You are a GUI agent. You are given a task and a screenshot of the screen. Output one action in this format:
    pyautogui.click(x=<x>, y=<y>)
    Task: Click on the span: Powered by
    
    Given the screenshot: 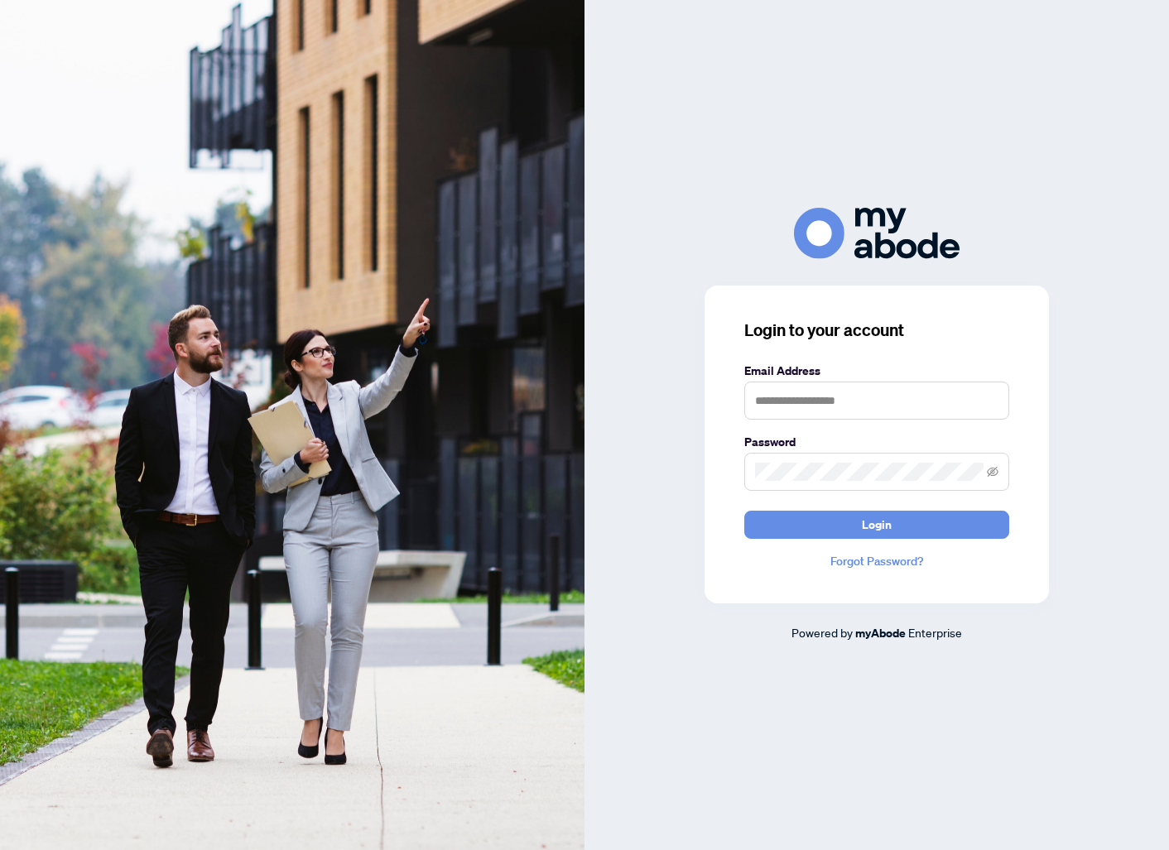 What is the action you would take?
    pyautogui.click(x=822, y=632)
    